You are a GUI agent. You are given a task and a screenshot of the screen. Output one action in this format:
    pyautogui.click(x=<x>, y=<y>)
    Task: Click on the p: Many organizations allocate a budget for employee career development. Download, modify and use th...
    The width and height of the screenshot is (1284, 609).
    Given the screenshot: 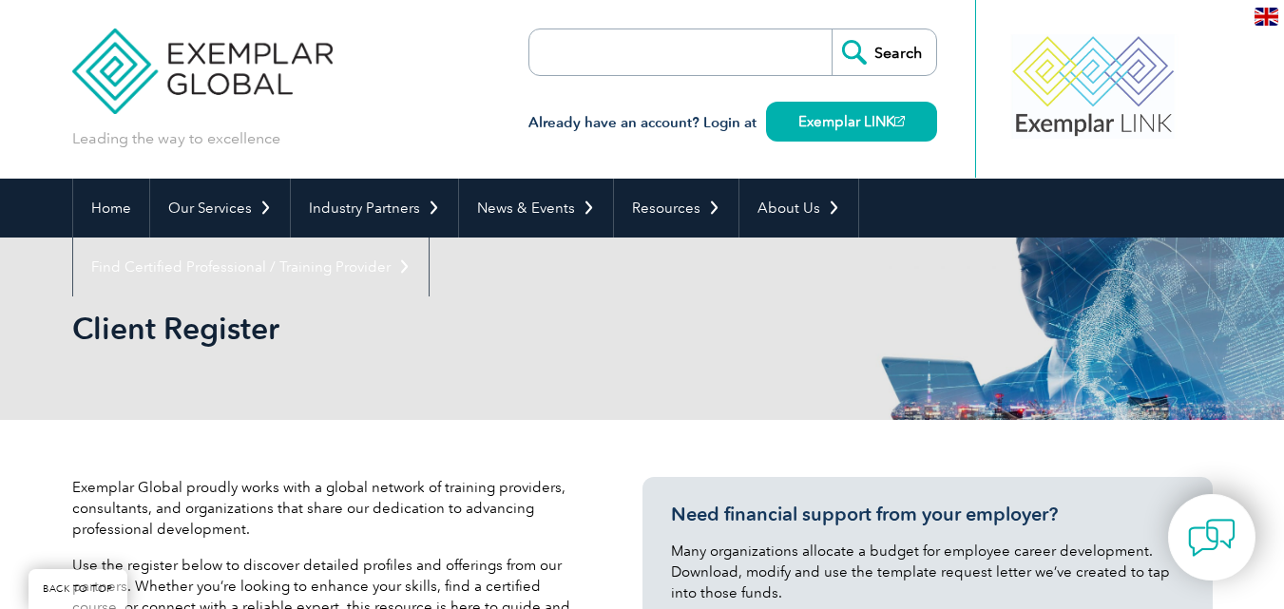 What is the action you would take?
    pyautogui.click(x=928, y=572)
    